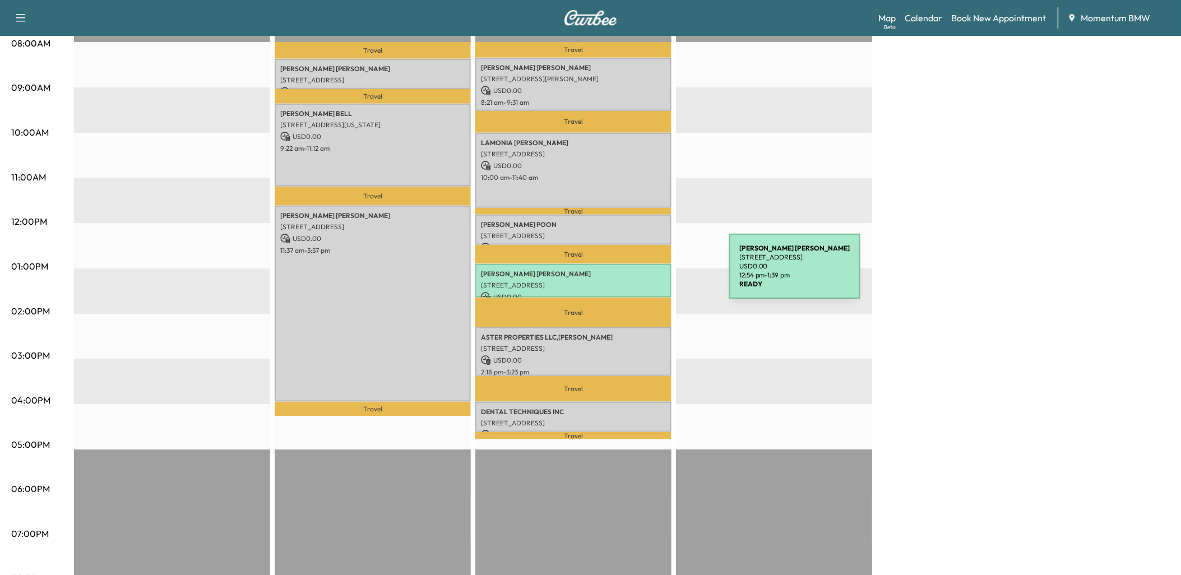  I want to click on span: Momentum BMW, so click(1116, 18).